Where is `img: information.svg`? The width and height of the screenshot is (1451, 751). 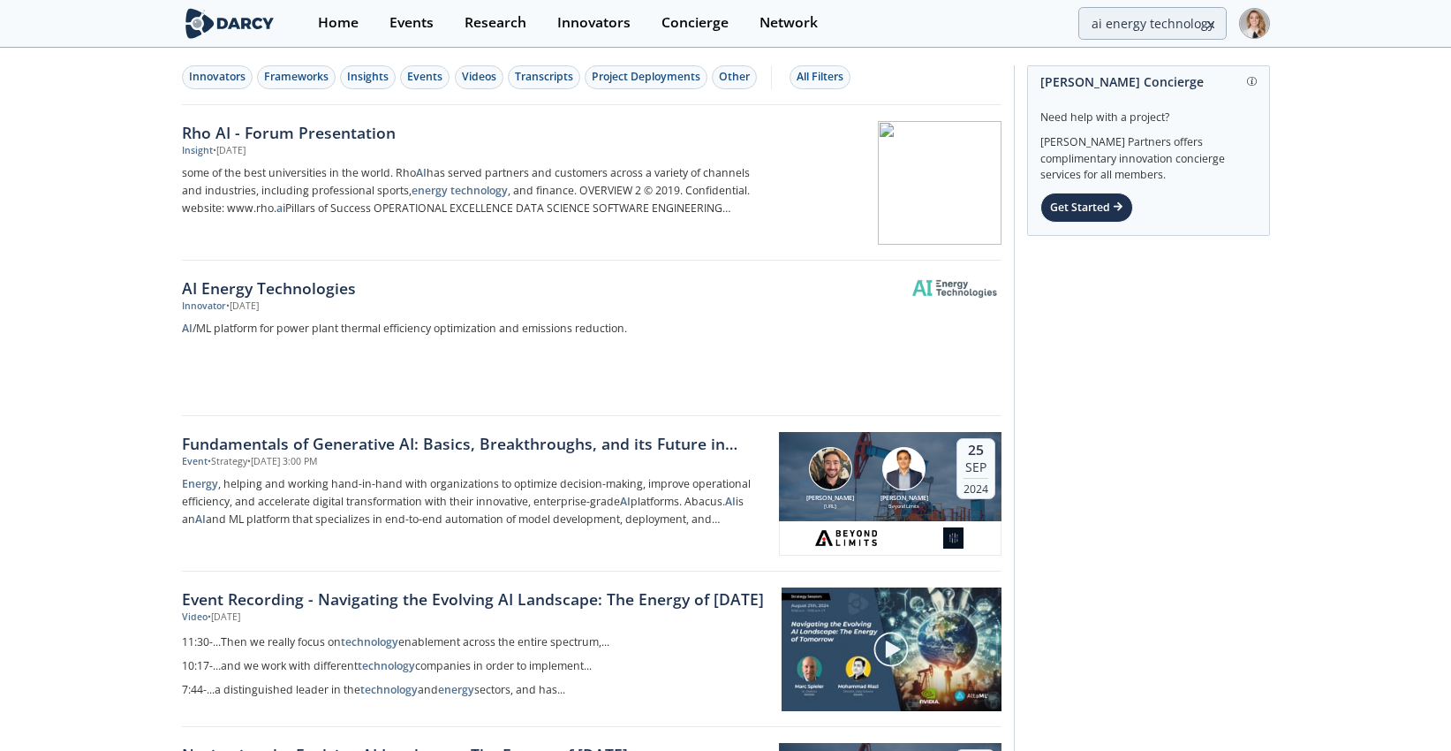
img: information.svg is located at coordinates (1252, 81).